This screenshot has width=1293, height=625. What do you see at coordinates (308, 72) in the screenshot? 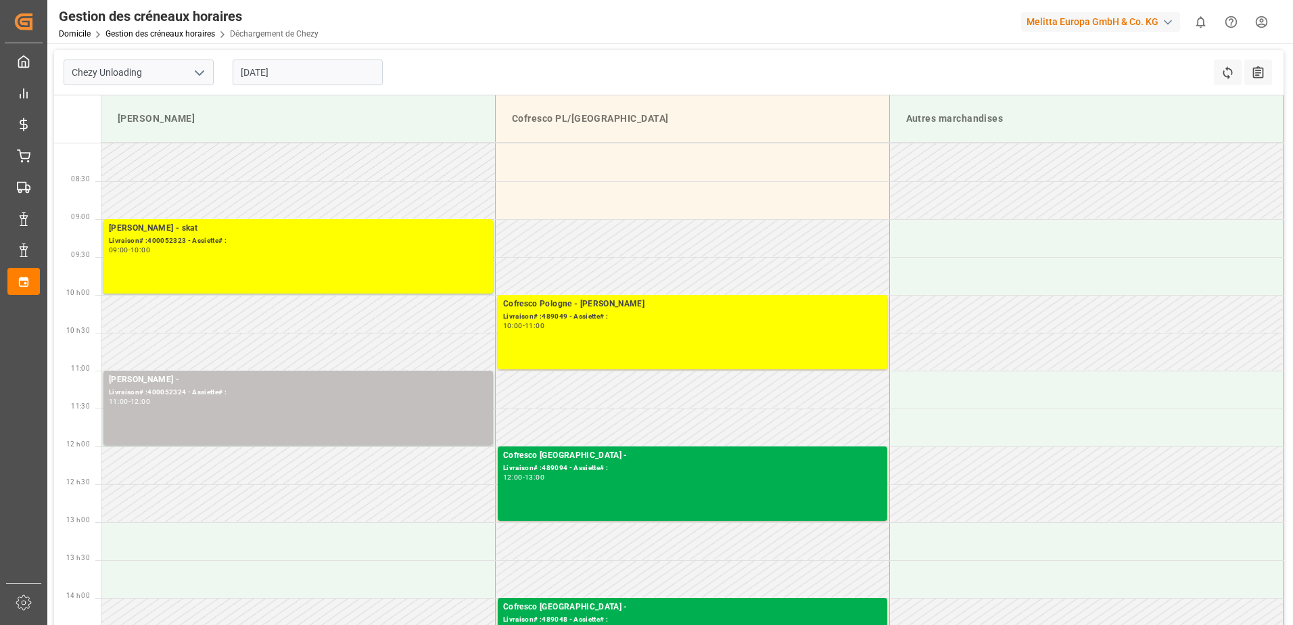
I see `input: JJ-MM-AAAA` at bounding box center [308, 72].